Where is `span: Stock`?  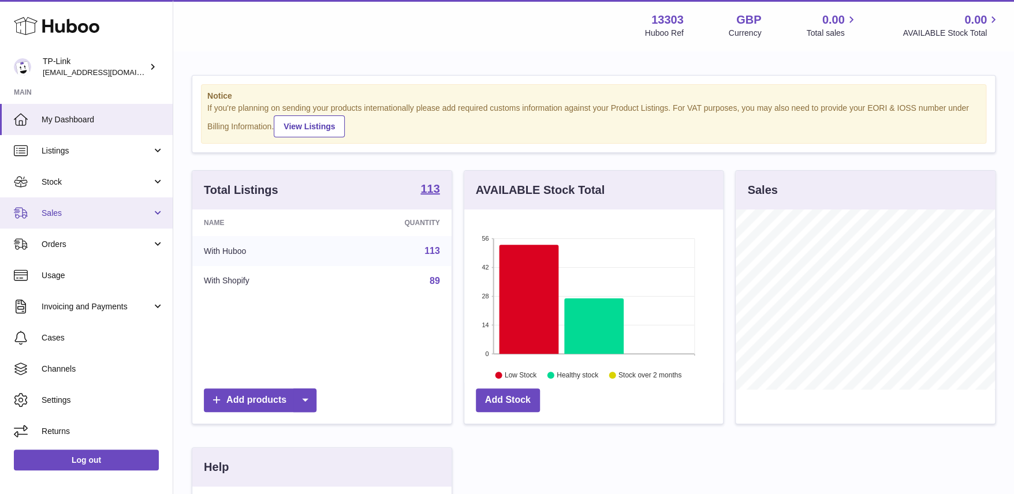
span: Stock is located at coordinates (96, 182).